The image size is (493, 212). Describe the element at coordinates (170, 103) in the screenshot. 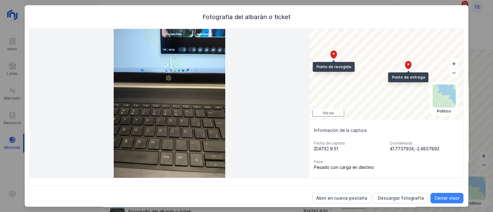

I see `img: https://storage.googleapis.com/prod---trucker-nemus.appspot.com/images/580/580-6.jpg?X-Goog-Algor...` at that location.